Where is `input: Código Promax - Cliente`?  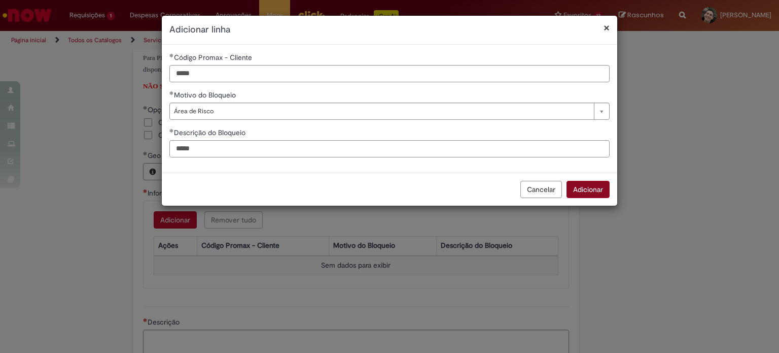 input: Código Promax - Cliente is located at coordinates (390, 74).